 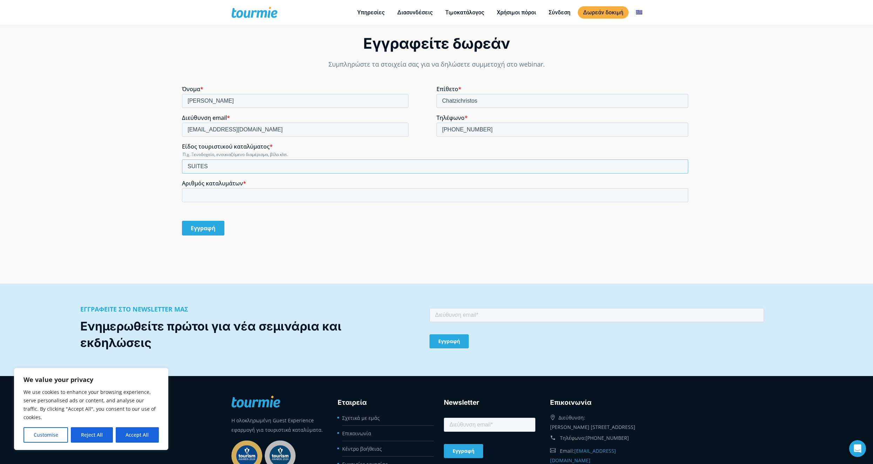 I want to click on a: Σύνδεση, so click(x=559, y=12).